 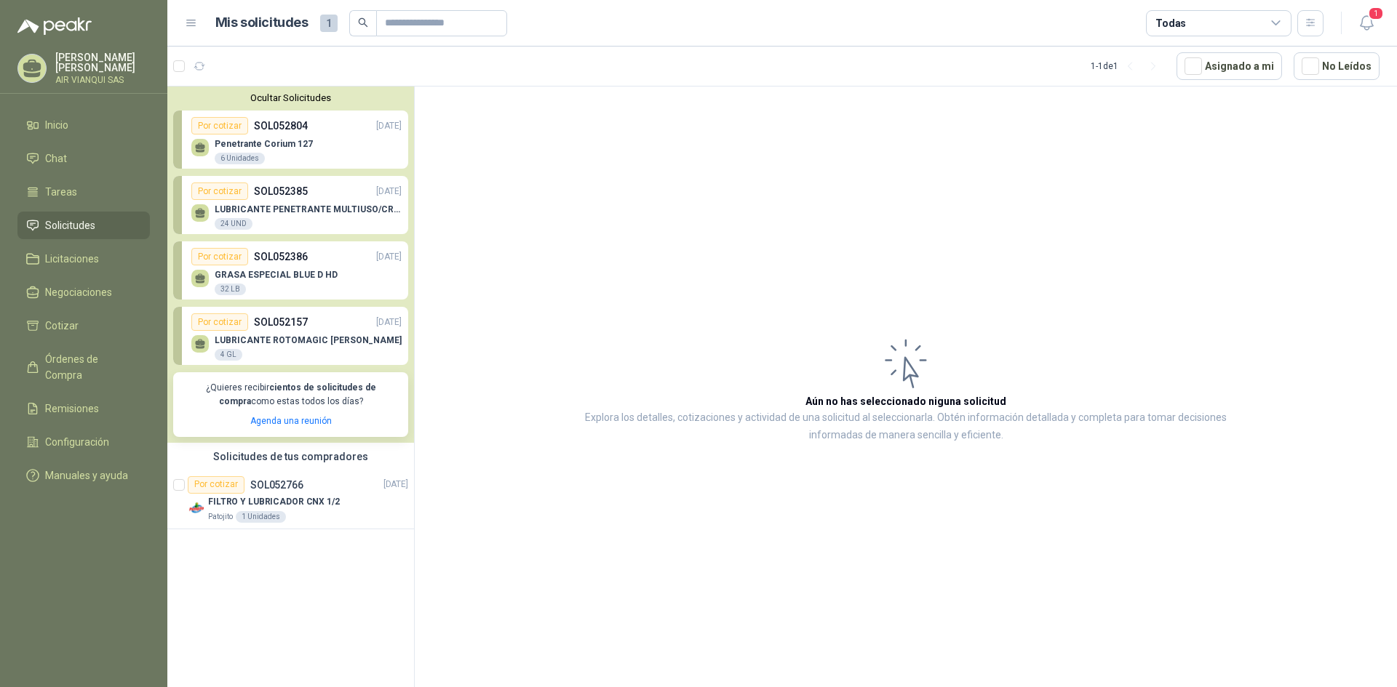 I want to click on span: Remisiones, so click(x=72, y=409).